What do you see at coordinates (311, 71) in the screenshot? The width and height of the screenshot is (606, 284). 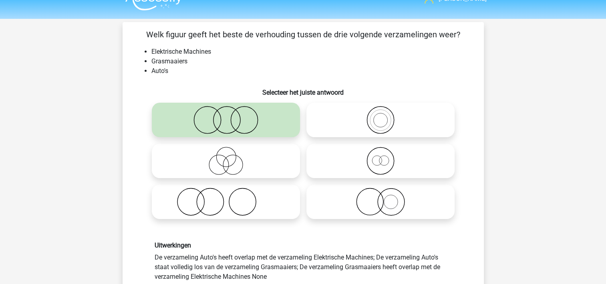 I see `li: Auto's` at bounding box center [311, 71].